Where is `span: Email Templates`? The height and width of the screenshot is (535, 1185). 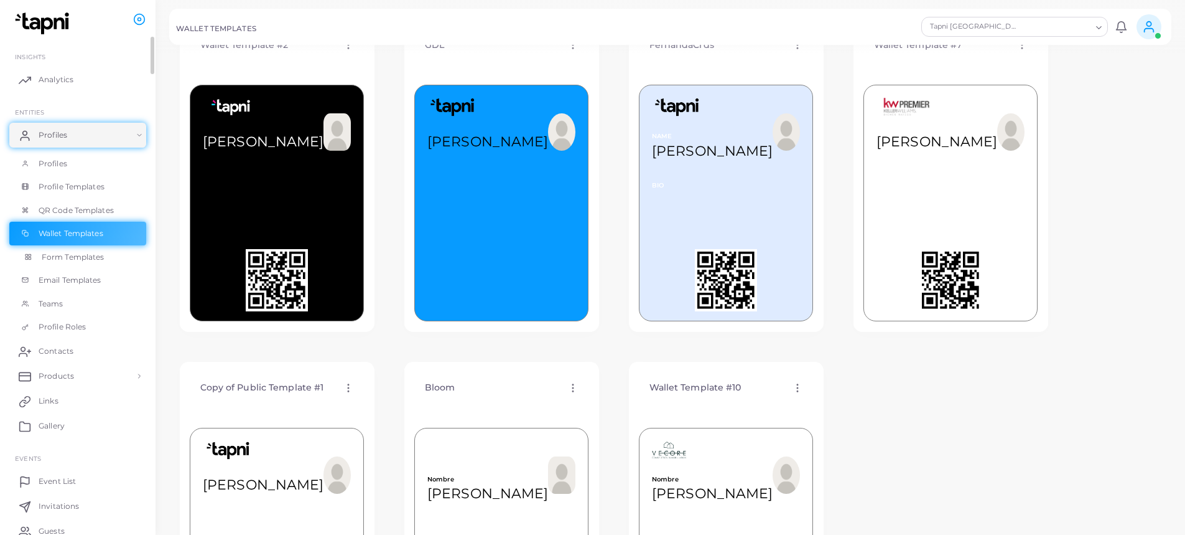
span: Email Templates is located at coordinates (70, 280).